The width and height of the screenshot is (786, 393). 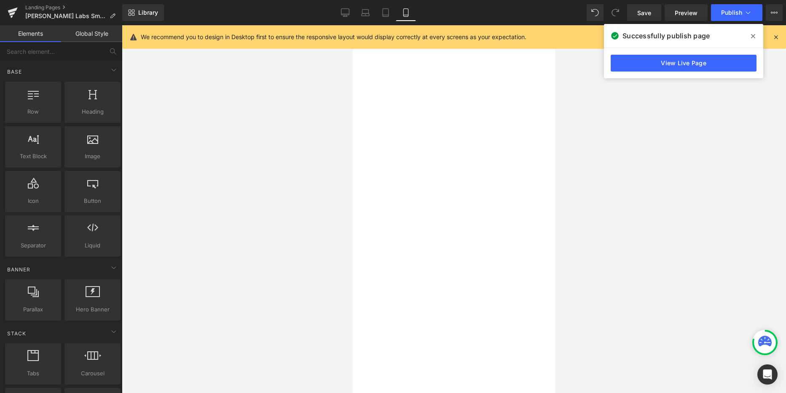 I want to click on a: View Live Page, so click(x=683, y=63).